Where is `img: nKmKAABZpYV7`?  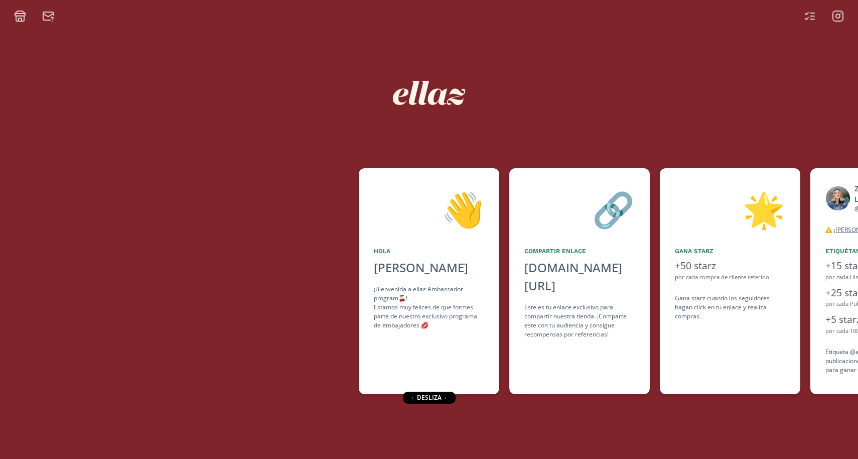 img: nKmKAABZpYV7 is located at coordinates (429, 93).